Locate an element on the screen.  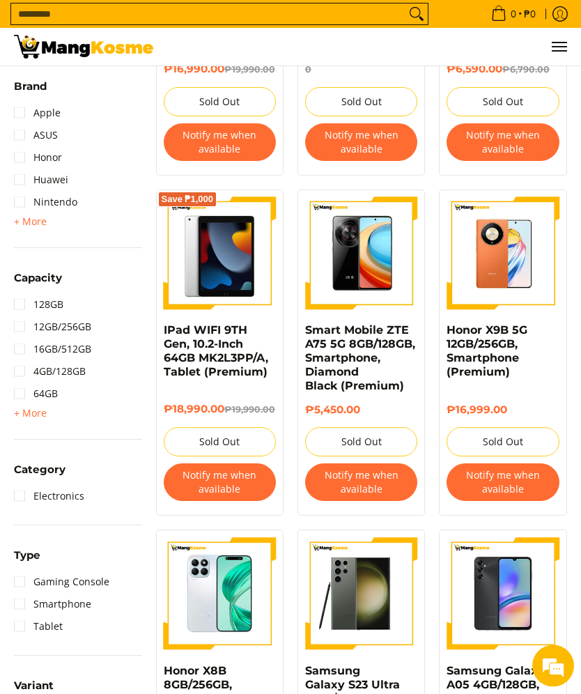
a: Nintendo is located at coordinates (45, 203).